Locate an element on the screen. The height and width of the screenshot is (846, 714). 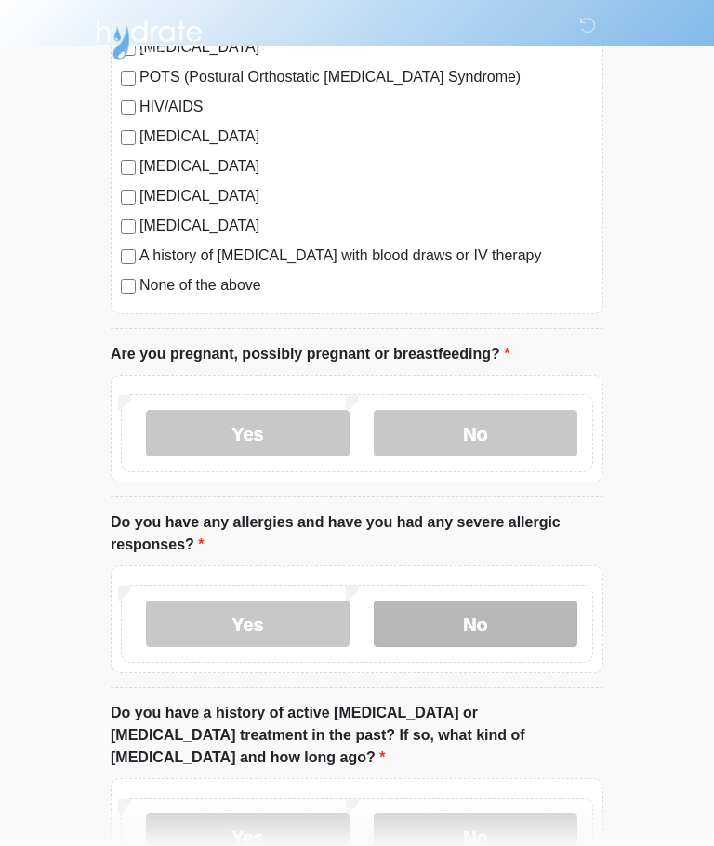
label: HIV/AIDS is located at coordinates (366, 107).